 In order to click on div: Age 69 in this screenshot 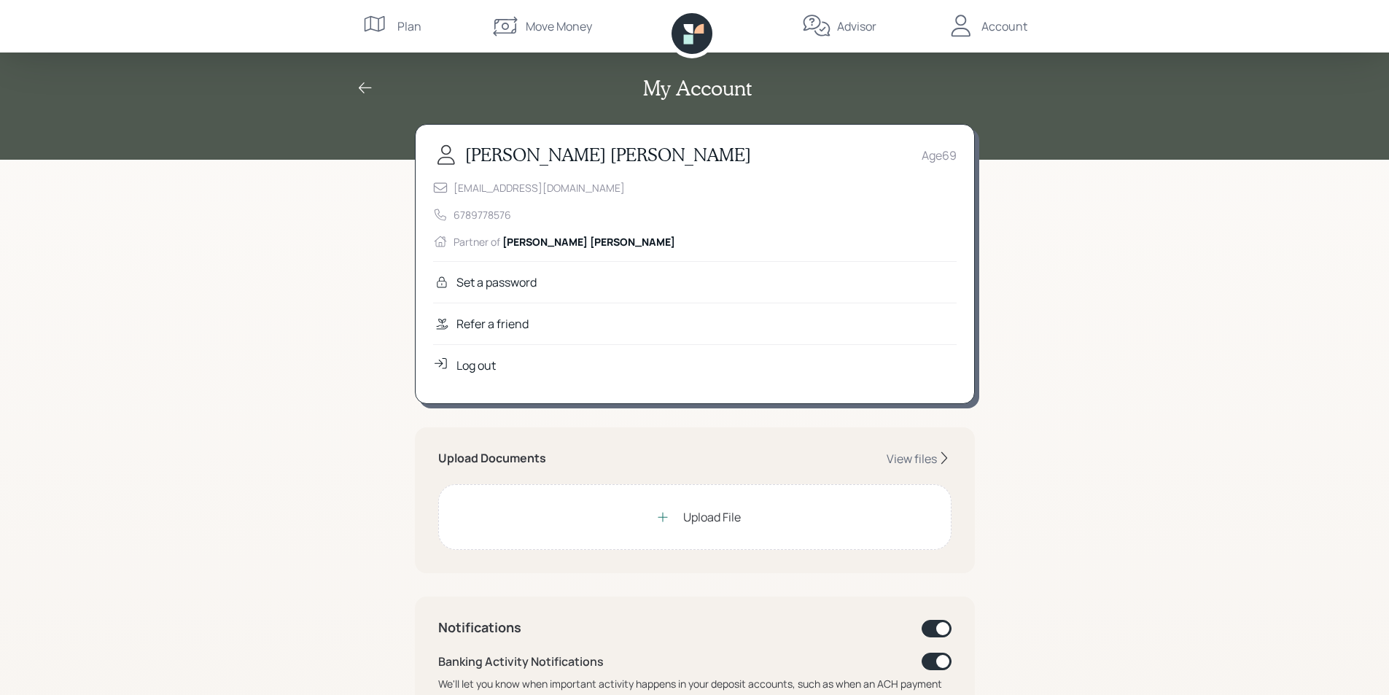, I will do `click(939, 155)`.